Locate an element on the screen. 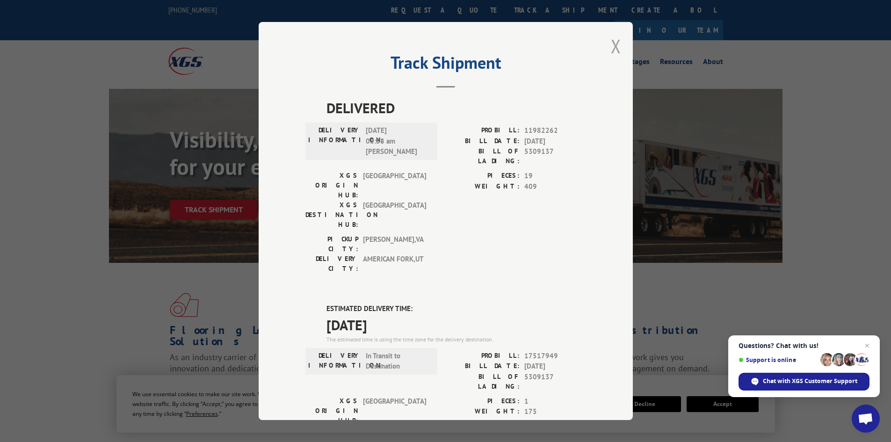 This screenshot has width=891, height=442. span: Support is online is located at coordinates (778, 360).